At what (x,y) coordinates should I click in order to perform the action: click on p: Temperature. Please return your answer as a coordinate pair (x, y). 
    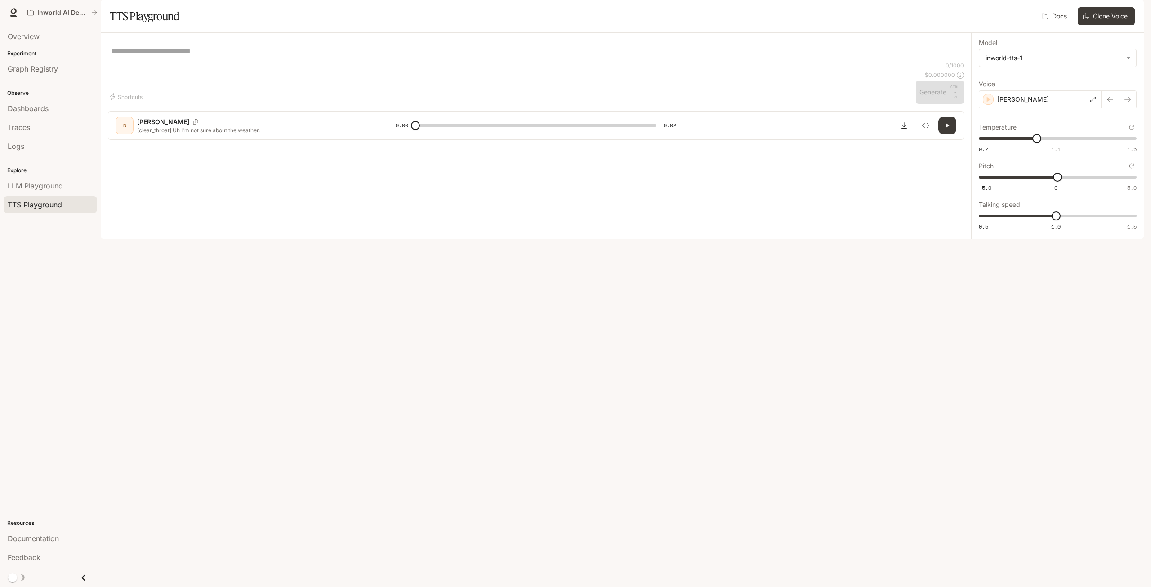
    Looking at the image, I should click on (997, 127).